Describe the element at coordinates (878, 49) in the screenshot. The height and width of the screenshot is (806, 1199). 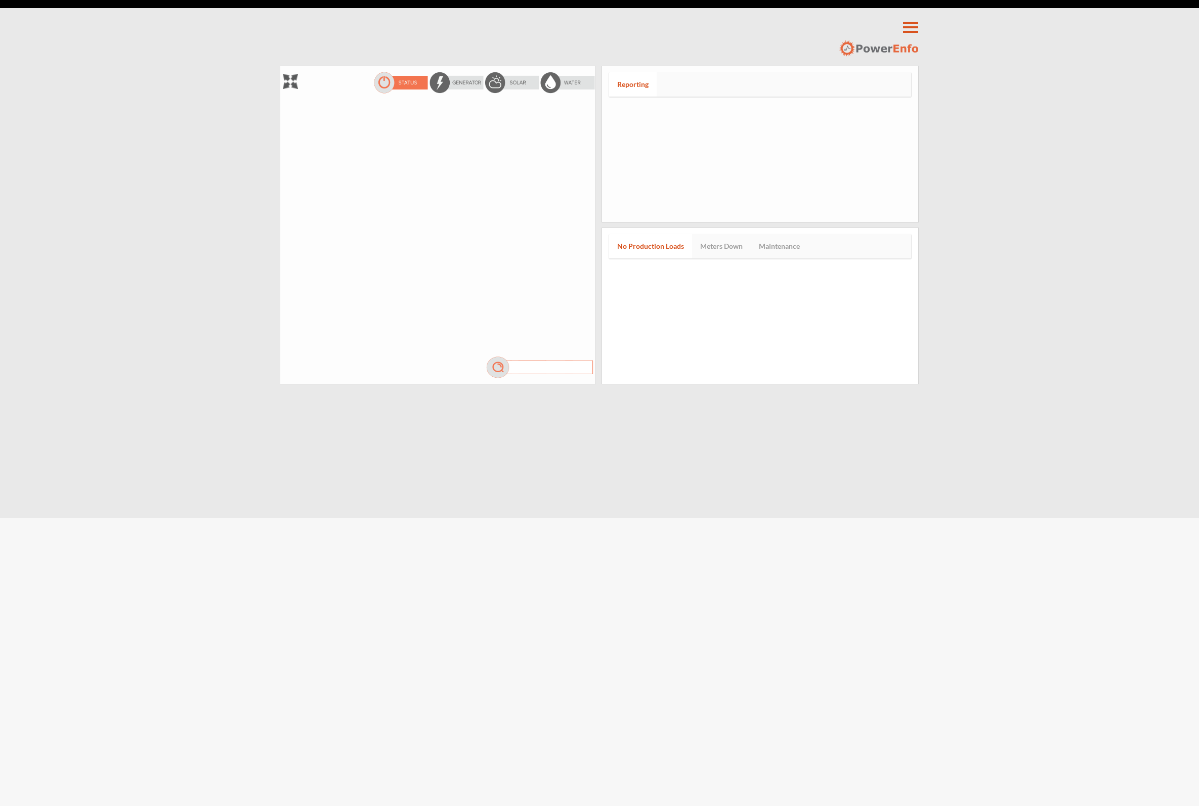
I see `img: logo` at that location.